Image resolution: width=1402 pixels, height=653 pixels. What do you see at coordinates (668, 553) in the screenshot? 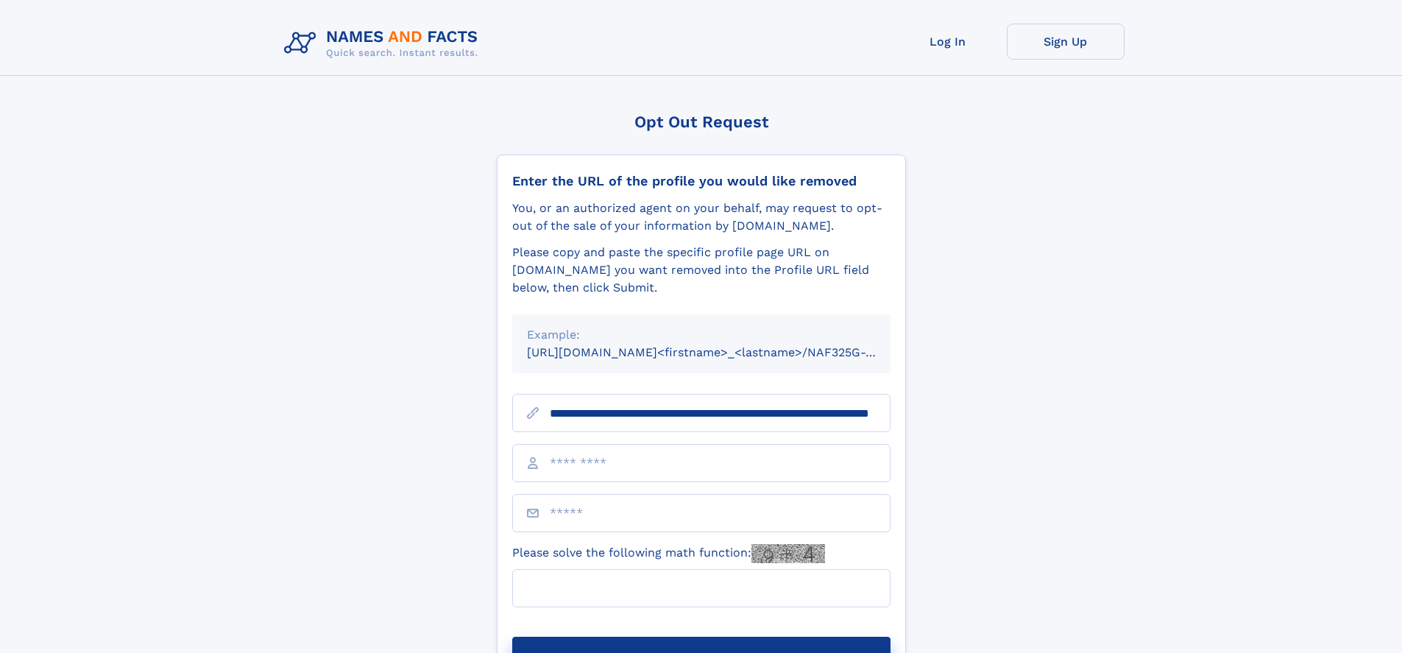
I see `label: Please solve the following math function:` at bounding box center [668, 553].